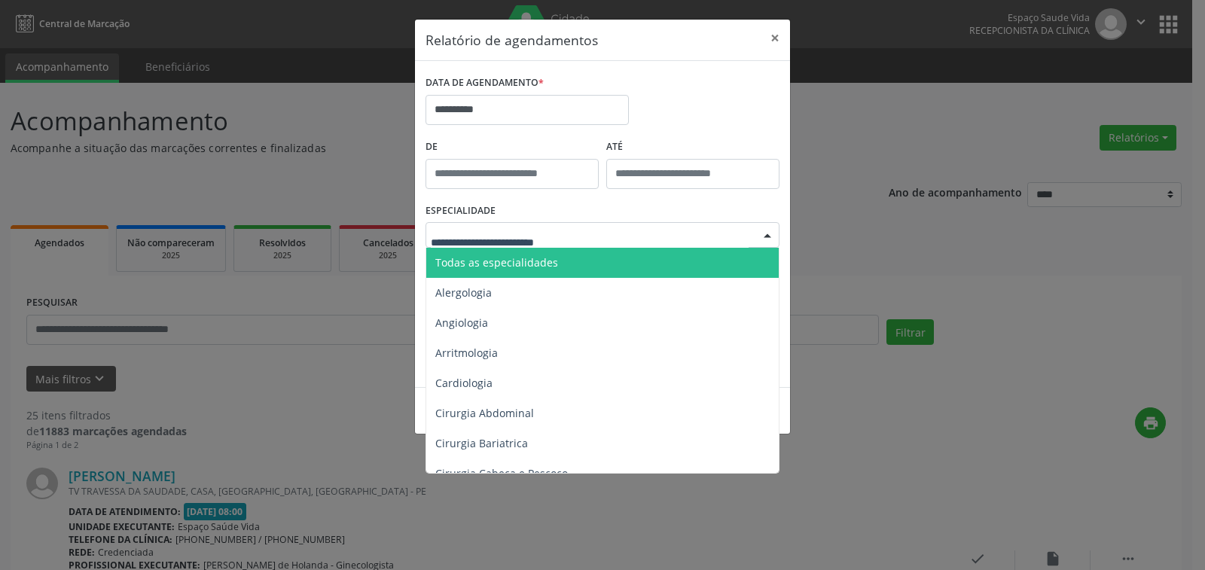 This screenshot has height=570, width=1205. I want to click on span: Alergologia, so click(463, 292).